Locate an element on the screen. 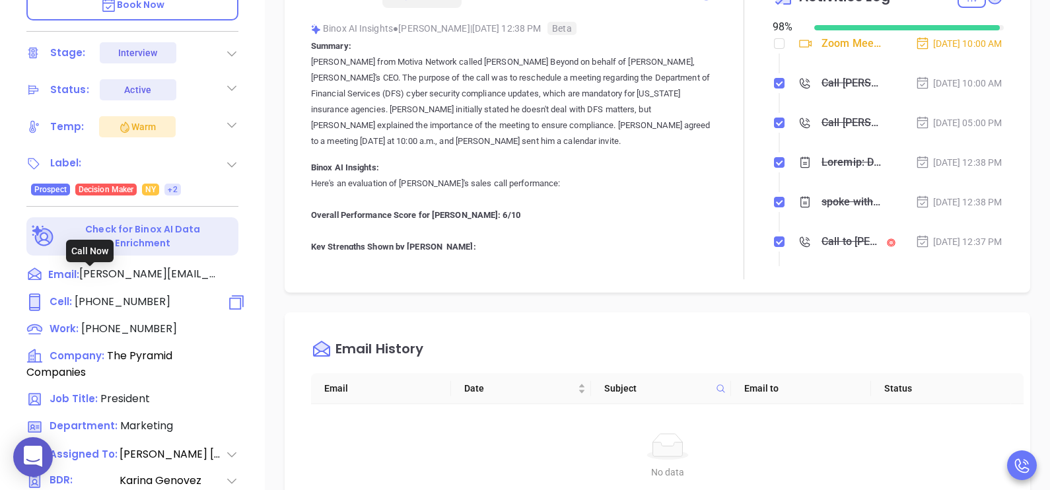  img: svg%3e is located at coordinates (316, 29).